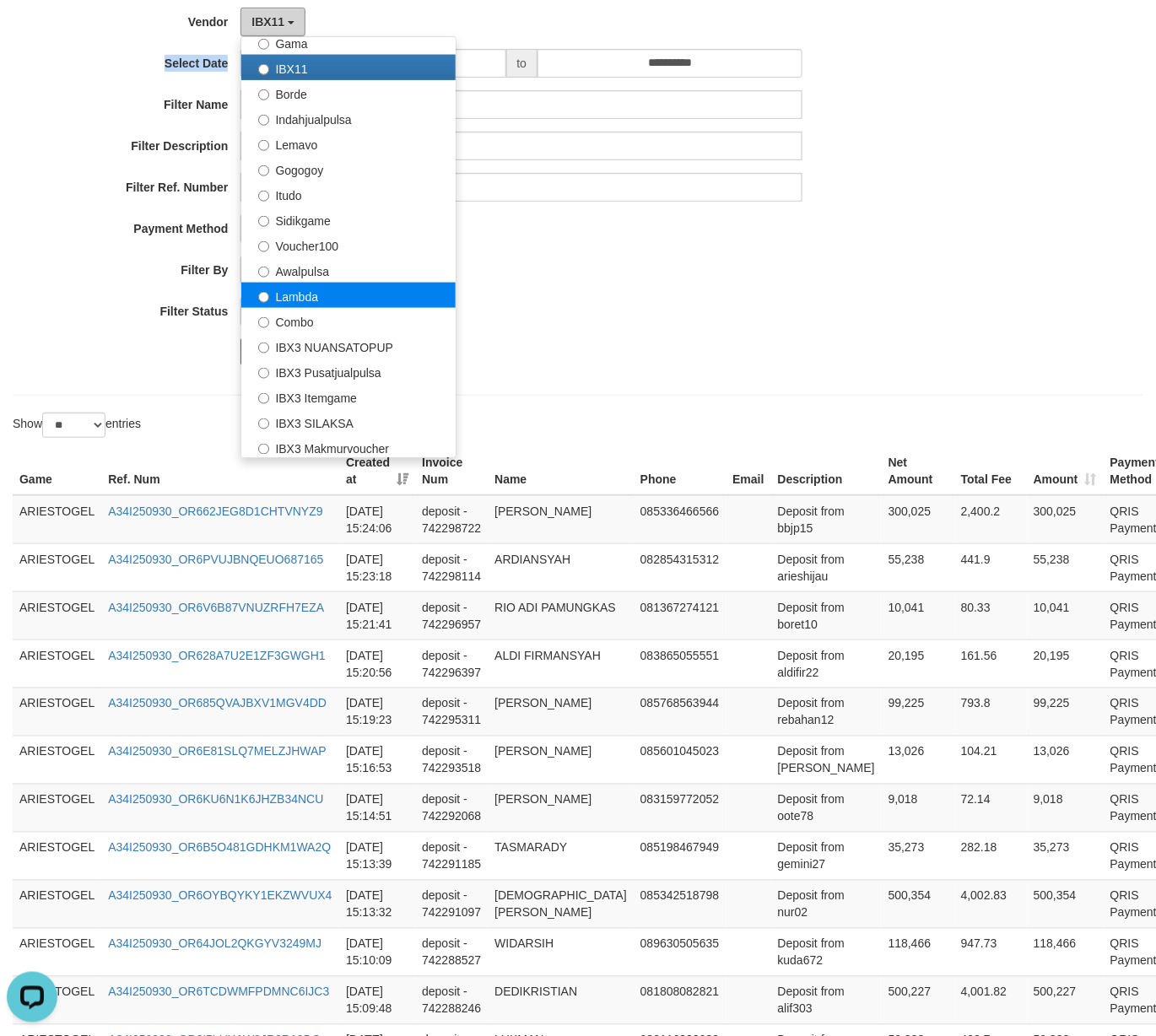 The image size is (1156, 1036). Describe the element at coordinates (452, 519) in the screenshot. I see `td: deposit - 742298722` at that location.